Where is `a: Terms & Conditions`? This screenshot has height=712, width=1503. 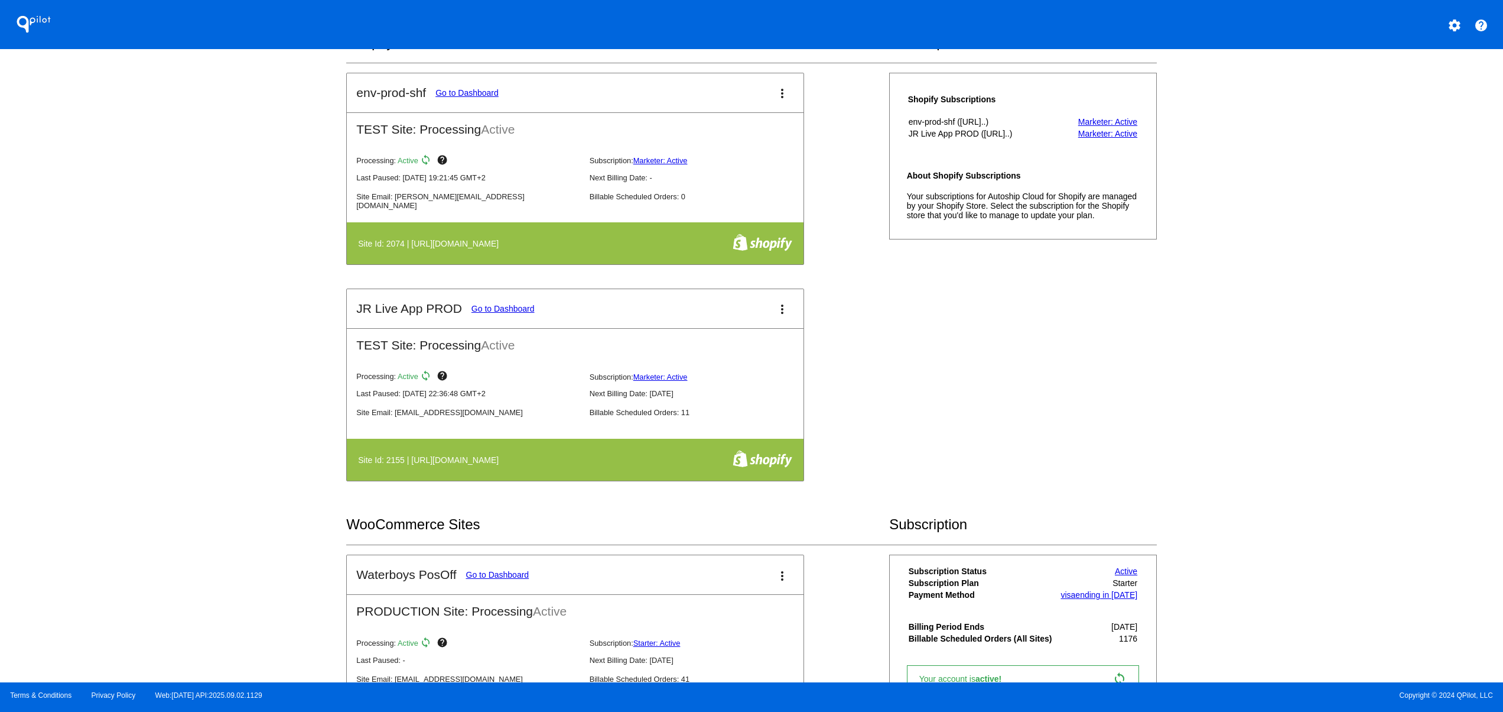 a: Terms & Conditions is located at coordinates (41, 695).